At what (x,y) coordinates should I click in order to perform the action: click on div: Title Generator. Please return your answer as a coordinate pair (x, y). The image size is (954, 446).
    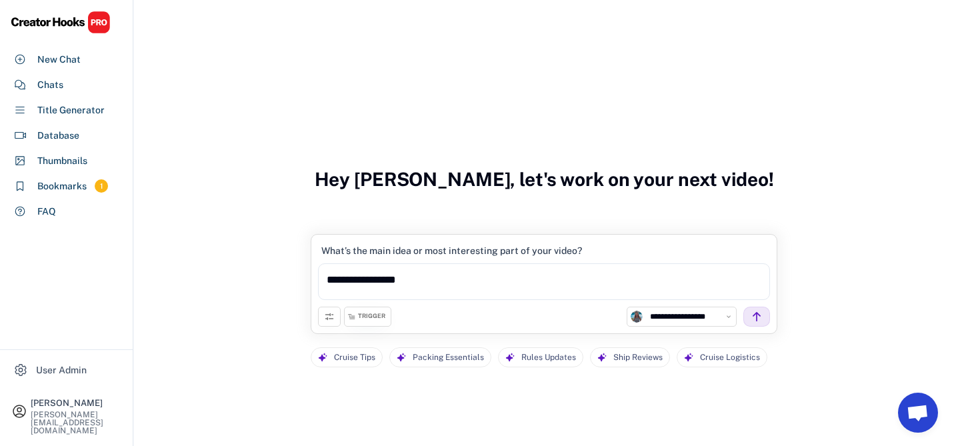
    Looking at the image, I should click on (71, 110).